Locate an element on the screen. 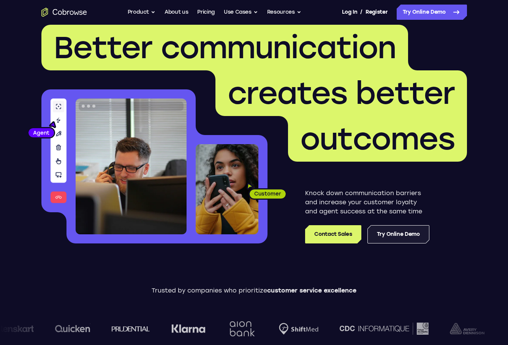 The width and height of the screenshot is (508, 345). a: Register is located at coordinates (377, 12).